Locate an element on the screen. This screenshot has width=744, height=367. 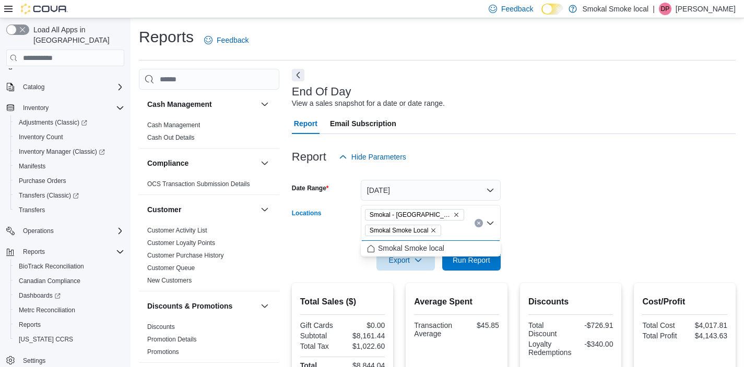
span: Export is located at coordinates (405, 260).